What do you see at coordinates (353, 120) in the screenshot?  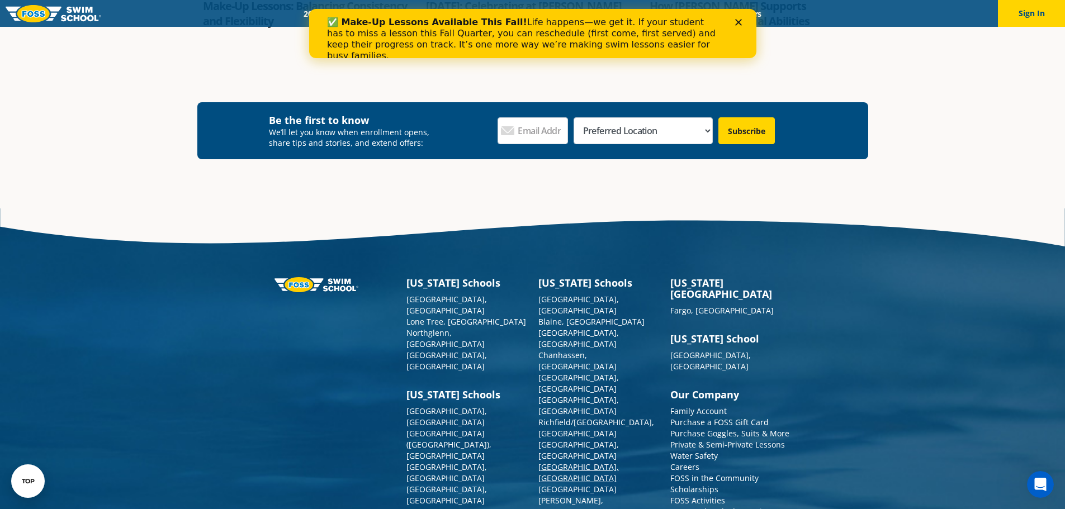 I see `h4: Be the first to know` at bounding box center [353, 120].